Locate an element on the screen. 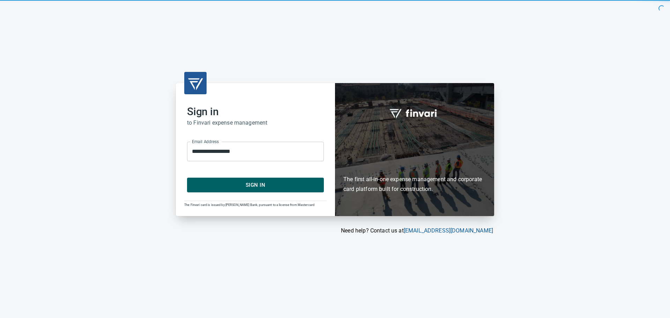  span: Sign In is located at coordinates (255, 185).